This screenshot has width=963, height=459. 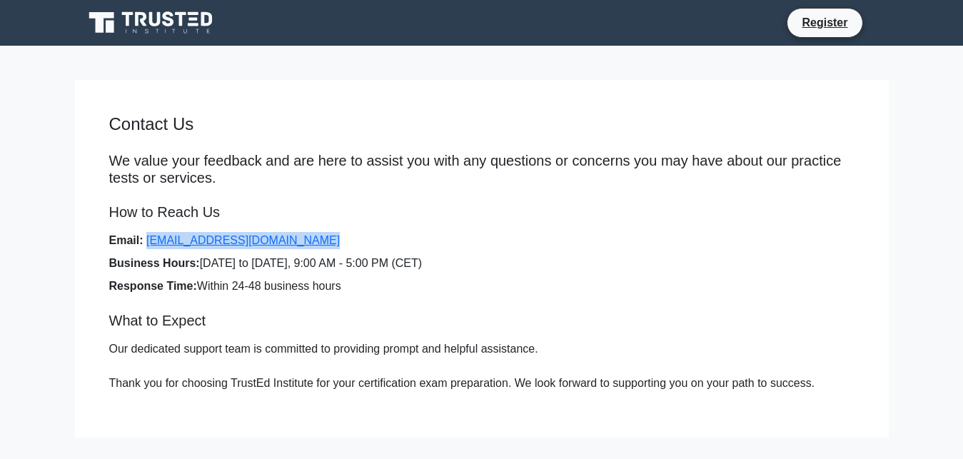 I want to click on h4: Contact Us, so click(x=482, y=124).